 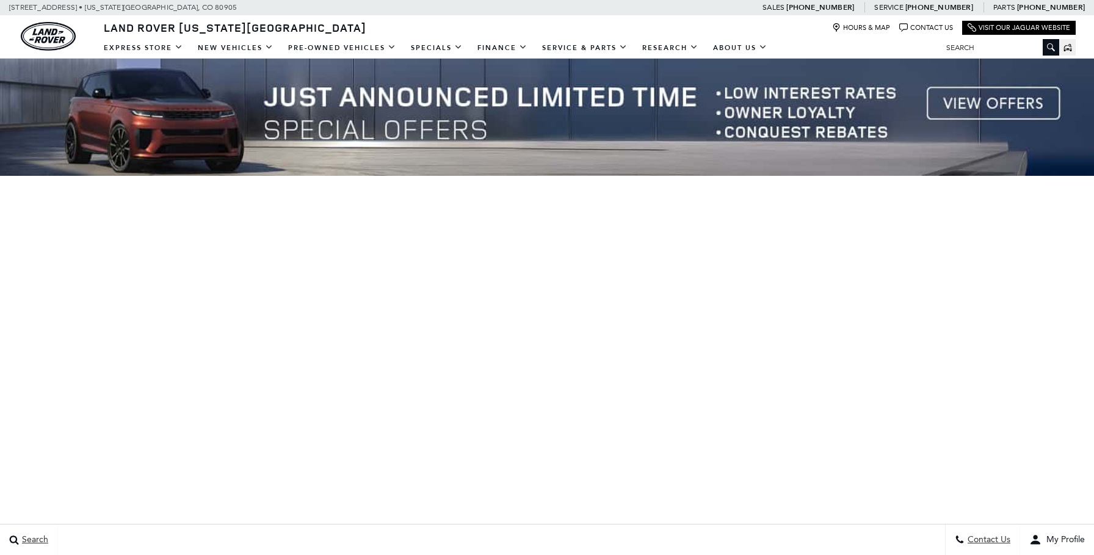 What do you see at coordinates (143, 48) in the screenshot?
I see `a: EXPRESS STORE` at bounding box center [143, 48].